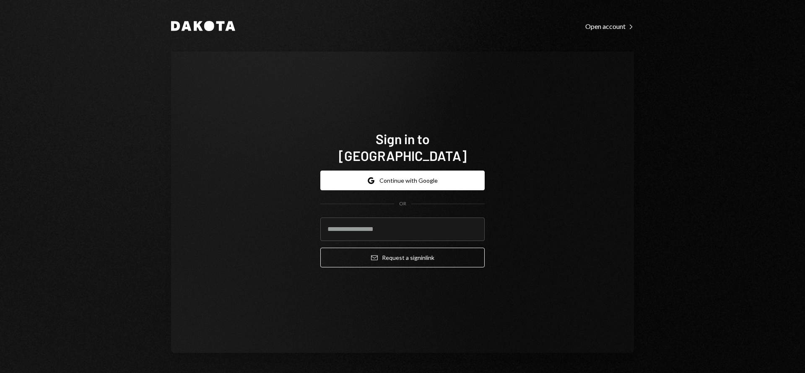  Describe the element at coordinates (402, 257) in the screenshot. I see `button: Request a signinlink` at that location.